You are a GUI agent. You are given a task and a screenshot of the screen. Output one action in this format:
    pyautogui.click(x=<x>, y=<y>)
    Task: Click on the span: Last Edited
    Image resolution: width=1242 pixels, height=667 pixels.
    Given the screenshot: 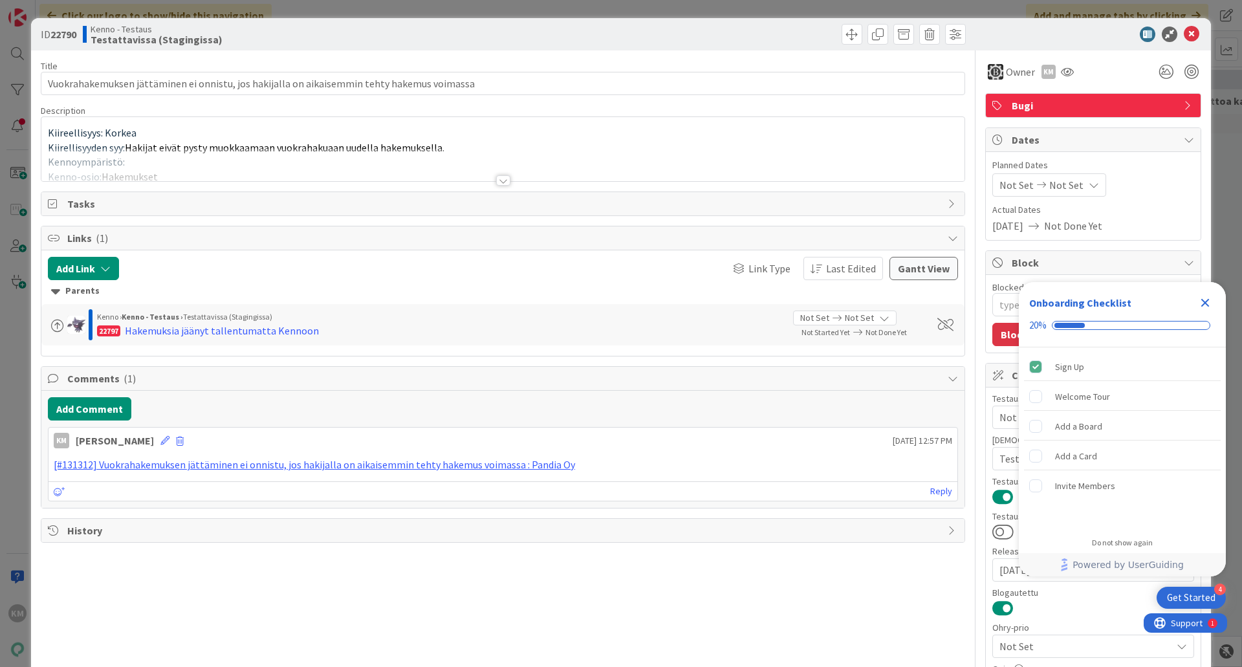 What is the action you would take?
    pyautogui.click(x=851, y=268)
    